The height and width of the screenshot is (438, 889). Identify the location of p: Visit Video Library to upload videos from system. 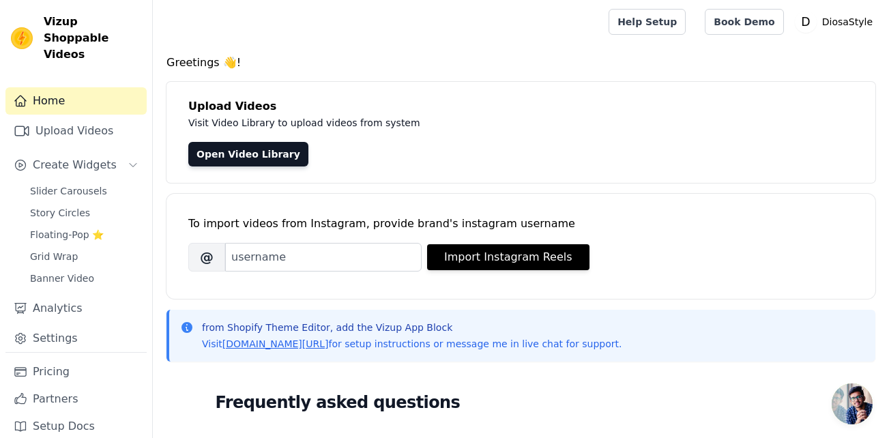
(494, 123).